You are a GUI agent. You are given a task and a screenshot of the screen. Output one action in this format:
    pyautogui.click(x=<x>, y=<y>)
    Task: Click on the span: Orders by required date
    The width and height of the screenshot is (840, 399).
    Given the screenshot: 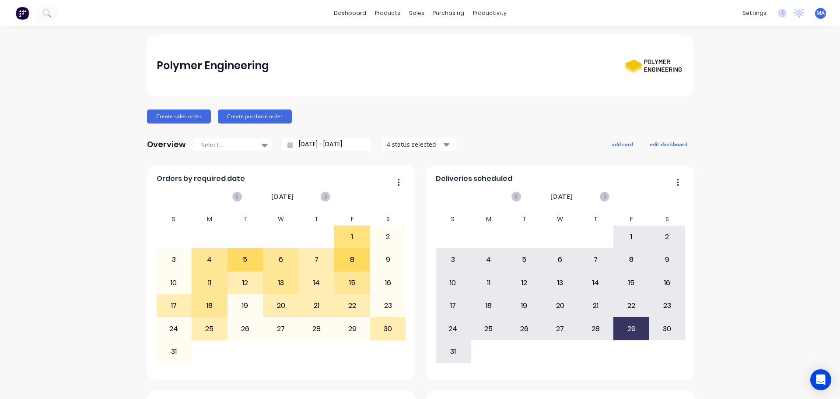 What is the action you would take?
    pyautogui.click(x=201, y=178)
    